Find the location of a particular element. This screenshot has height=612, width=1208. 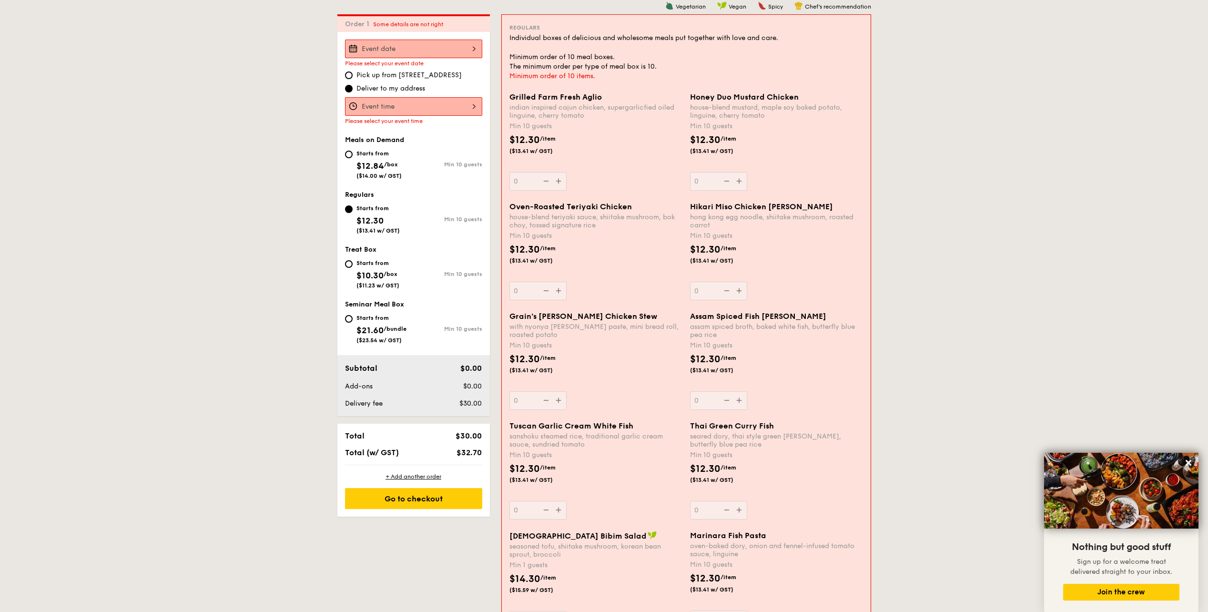

span: Seminar Meal Box is located at coordinates (375, 304).